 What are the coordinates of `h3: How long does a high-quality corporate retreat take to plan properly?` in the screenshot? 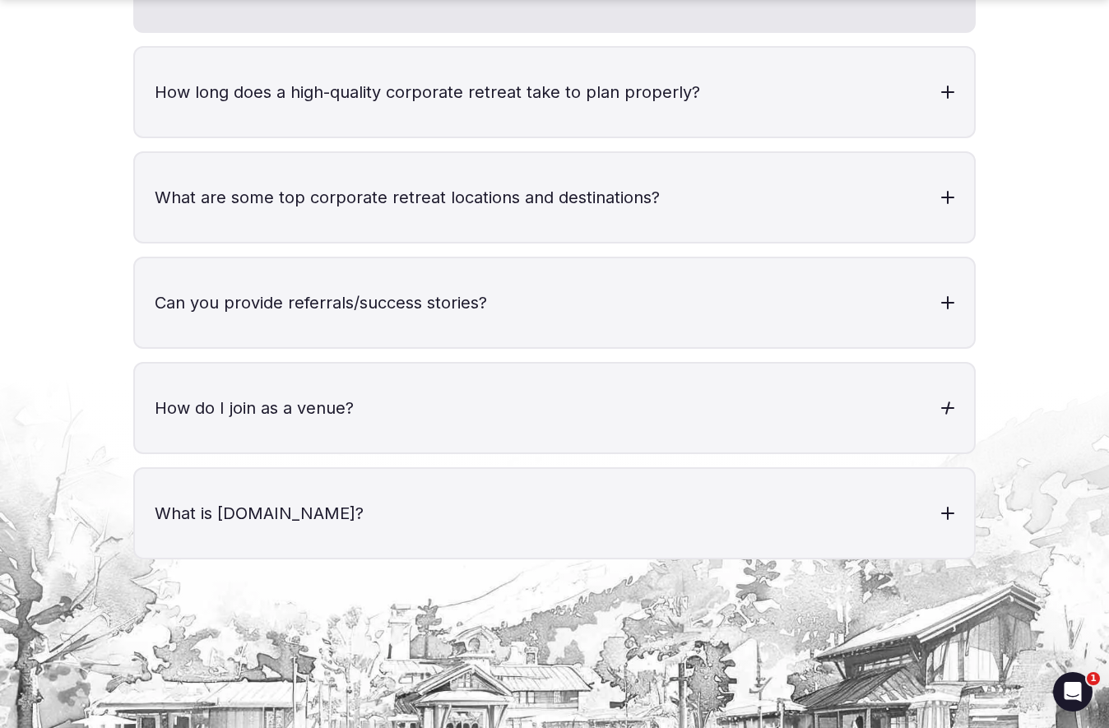 It's located at (554, 92).